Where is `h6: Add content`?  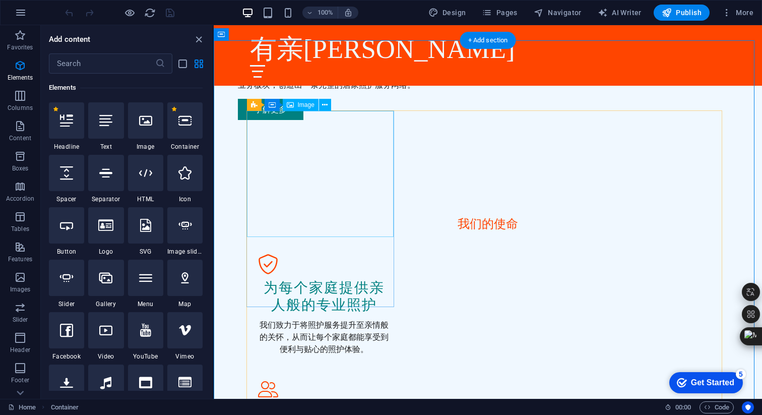 h6: Add content is located at coordinates (70, 39).